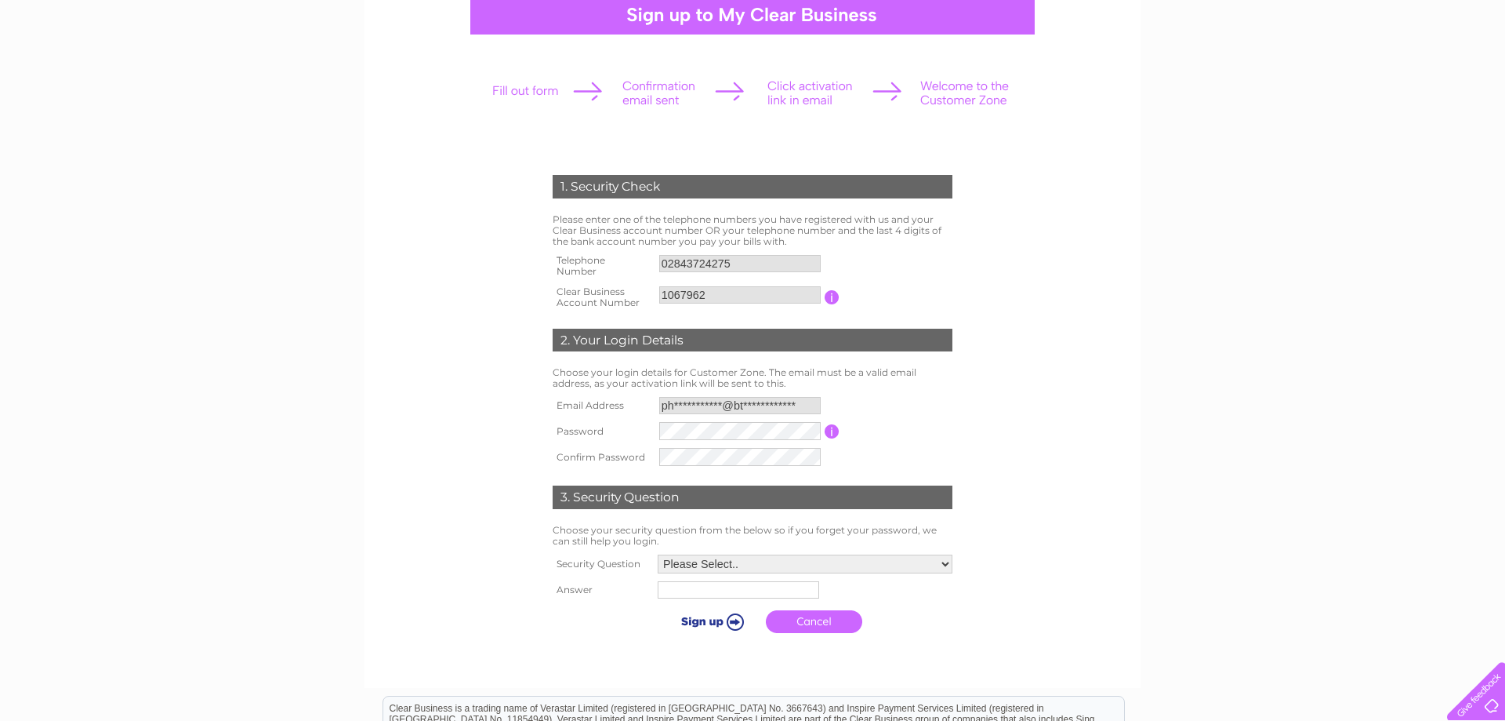  What do you see at coordinates (753, 497) in the screenshot?
I see `div: 3. Security Question` at bounding box center [753, 497].